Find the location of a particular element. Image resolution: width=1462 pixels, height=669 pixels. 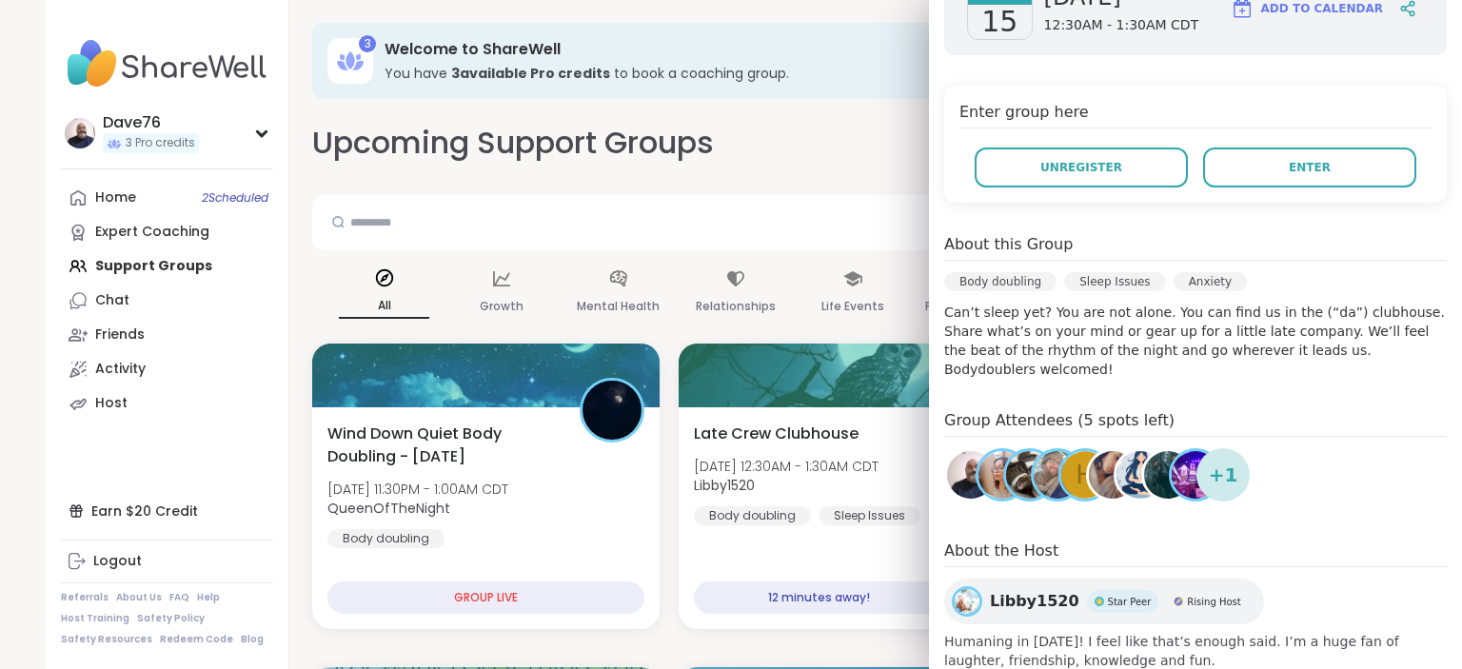

div: 12 minutes away! is located at coordinates (818, 598).